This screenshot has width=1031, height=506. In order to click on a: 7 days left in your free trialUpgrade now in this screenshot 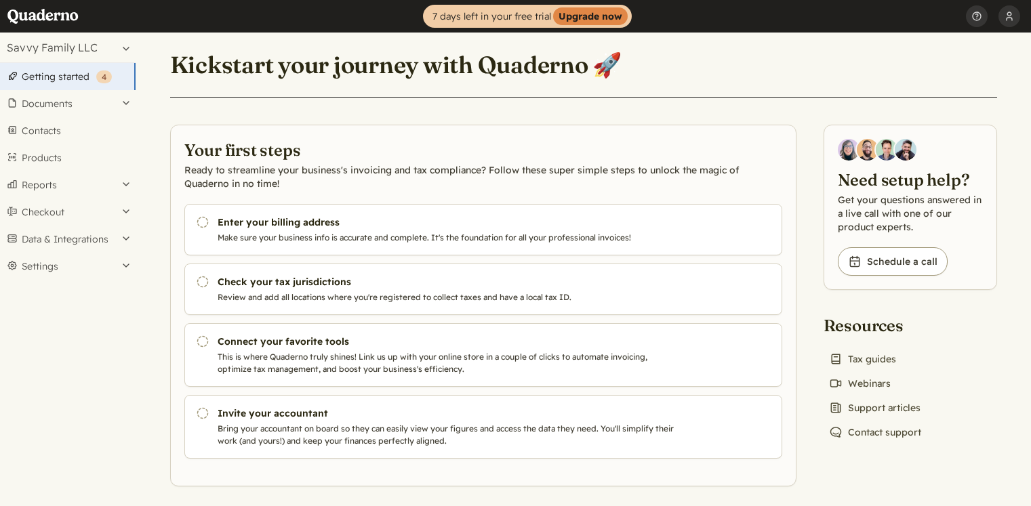, I will do `click(527, 16)`.